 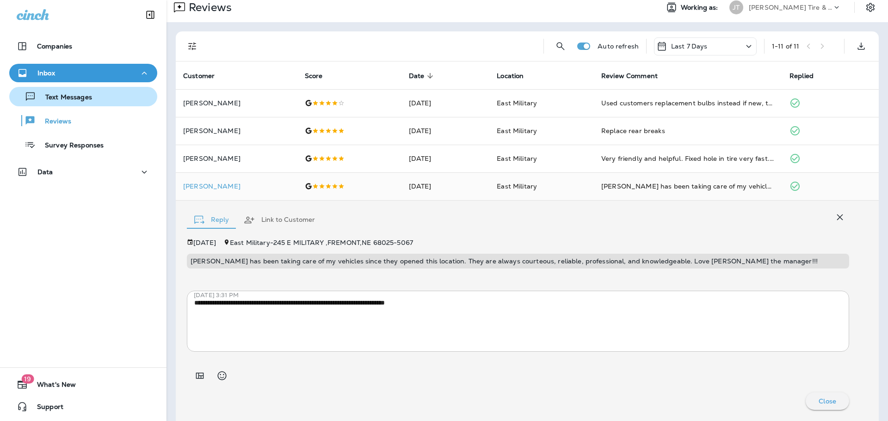 What do you see at coordinates (52, 386) in the screenshot?
I see `span: What's New` at bounding box center [52, 386].